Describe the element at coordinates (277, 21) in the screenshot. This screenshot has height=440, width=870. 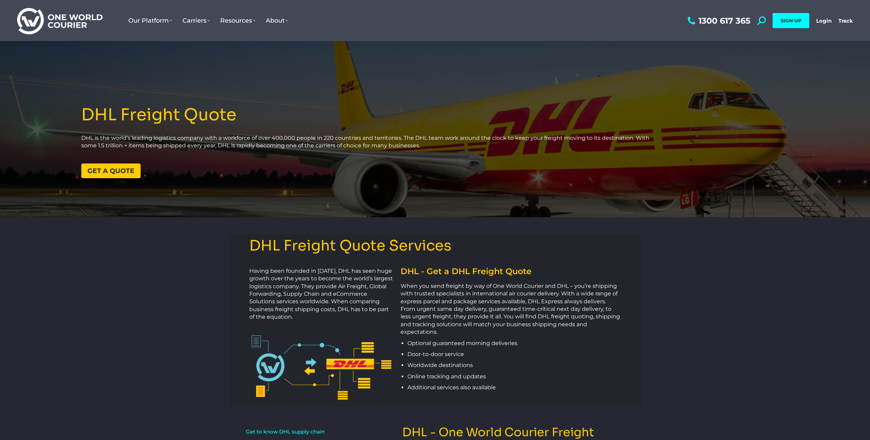
I see `span: About` at that location.